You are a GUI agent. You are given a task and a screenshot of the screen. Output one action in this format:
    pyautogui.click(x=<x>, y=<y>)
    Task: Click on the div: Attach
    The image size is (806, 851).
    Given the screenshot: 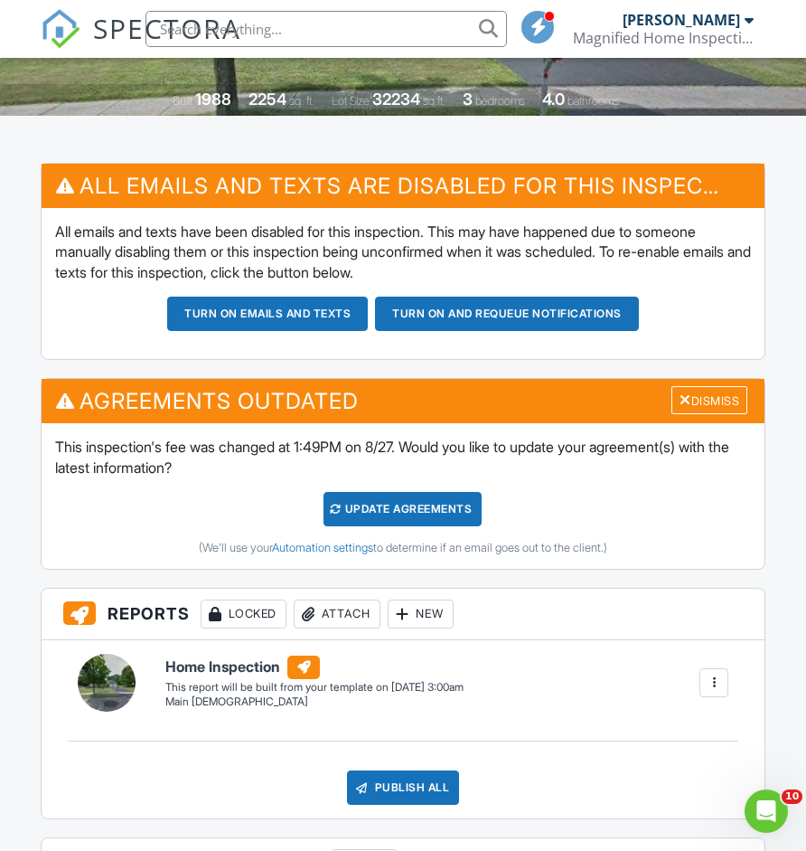 What is the action you would take?
    pyautogui.click(x=337, y=614)
    